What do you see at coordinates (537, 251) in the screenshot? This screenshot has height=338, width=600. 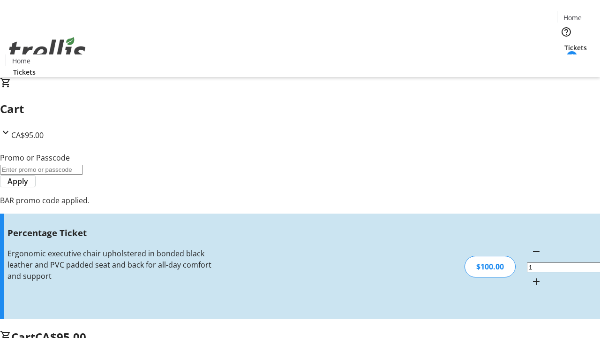 I see `button: Decrement by one` at bounding box center [537, 251].